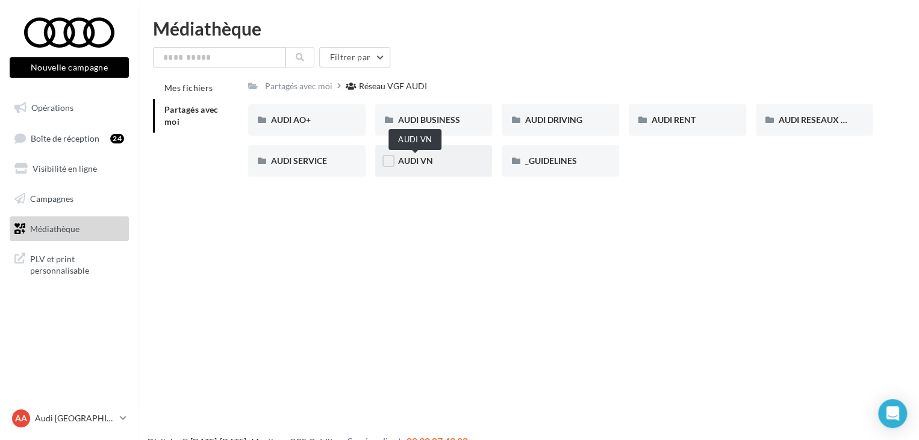 The image size is (919, 440). I want to click on span: Mes fichiers, so click(188, 87).